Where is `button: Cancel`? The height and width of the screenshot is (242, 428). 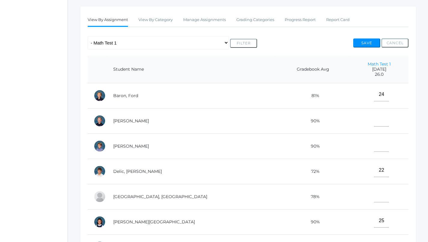 button: Cancel is located at coordinates (395, 43).